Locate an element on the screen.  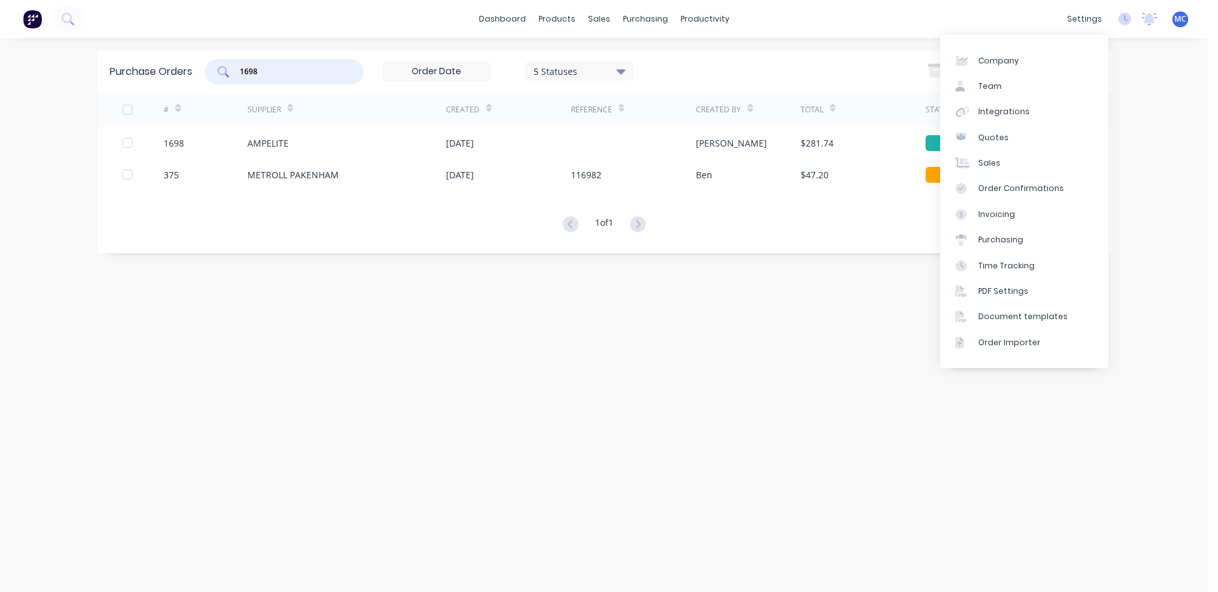
div: 1 of 1 is located at coordinates (604, 224).